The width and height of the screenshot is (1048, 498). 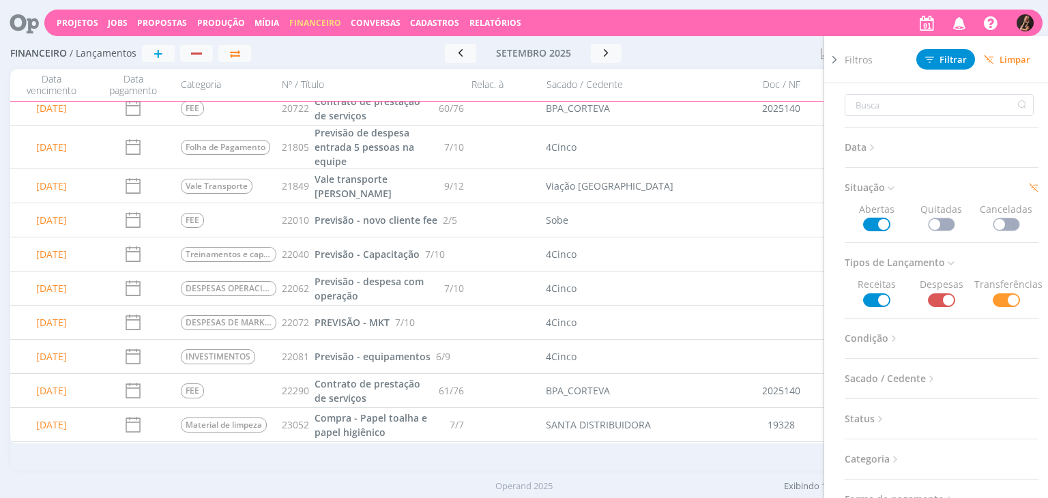 I want to click on button: Jobs, so click(x=117, y=23).